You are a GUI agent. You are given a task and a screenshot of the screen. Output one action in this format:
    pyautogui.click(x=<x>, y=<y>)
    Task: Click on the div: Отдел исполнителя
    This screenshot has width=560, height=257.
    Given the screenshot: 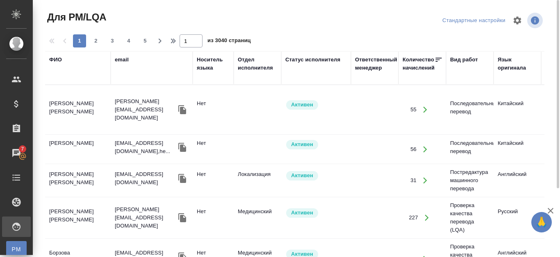 What is the action you would take?
    pyautogui.click(x=257, y=64)
    